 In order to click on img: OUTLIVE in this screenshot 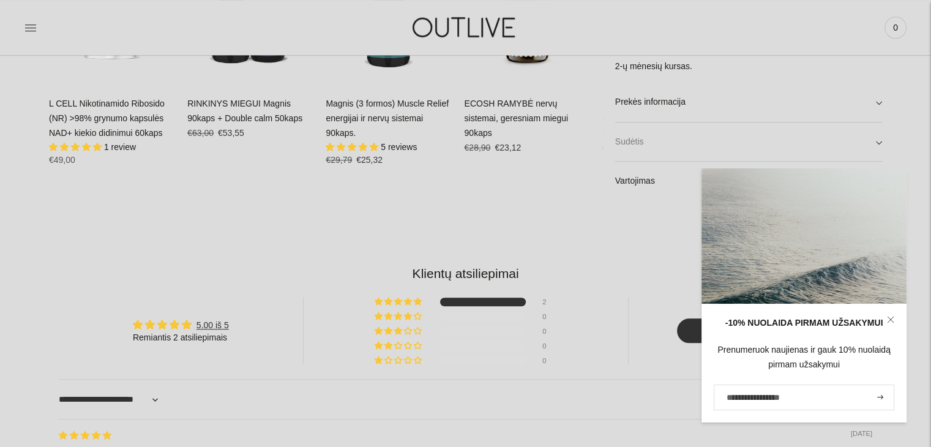, I will do `click(465, 27)`.